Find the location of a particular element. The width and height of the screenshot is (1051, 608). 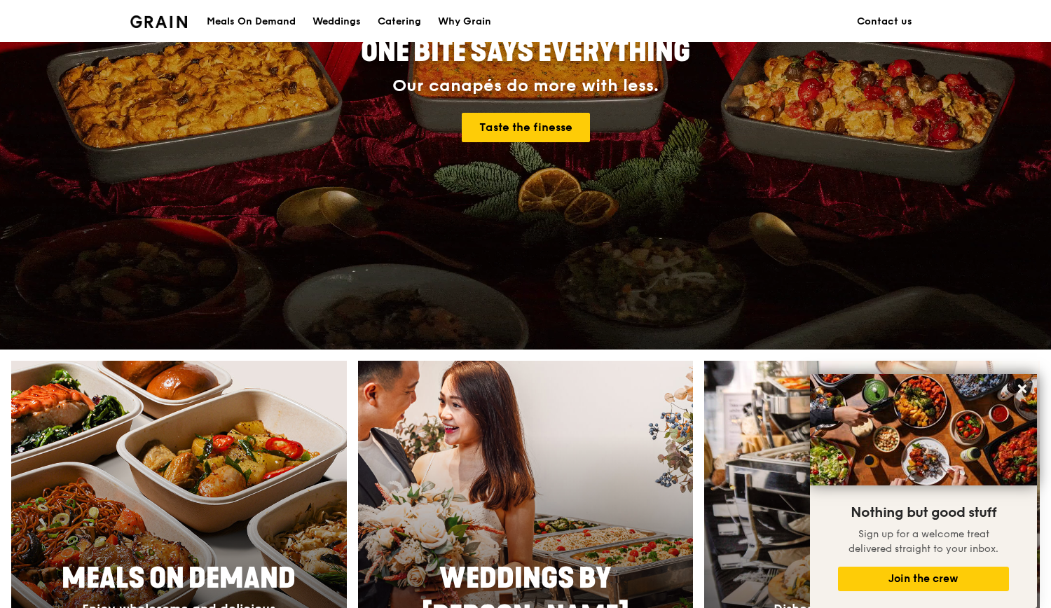

a: Why Grain is located at coordinates (464, 22).